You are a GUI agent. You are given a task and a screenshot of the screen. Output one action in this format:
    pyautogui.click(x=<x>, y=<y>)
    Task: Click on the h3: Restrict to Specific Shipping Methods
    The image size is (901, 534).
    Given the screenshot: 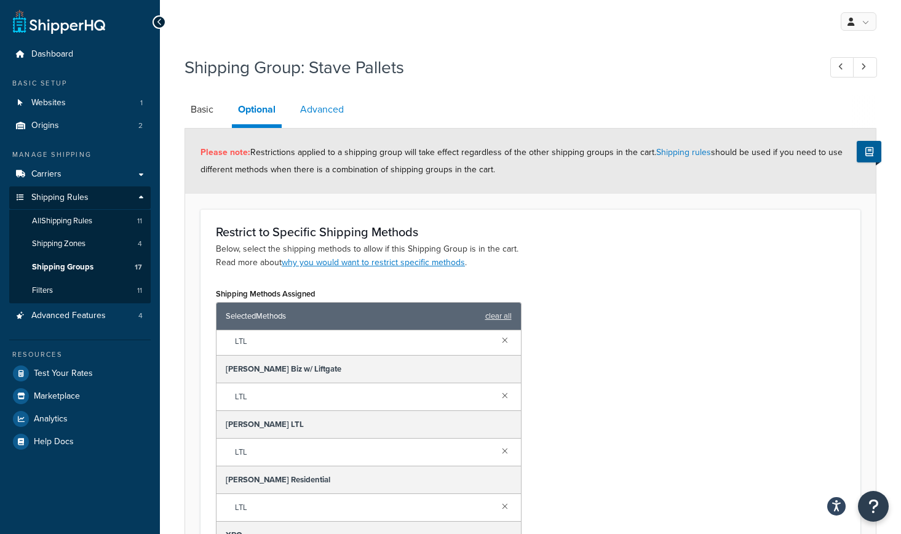 What is the action you would take?
    pyautogui.click(x=530, y=232)
    